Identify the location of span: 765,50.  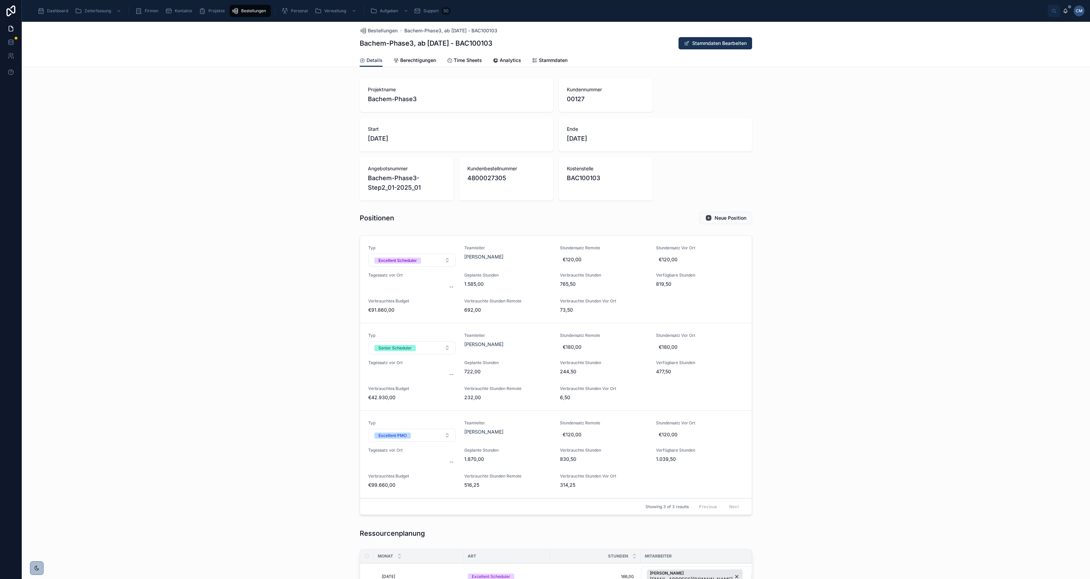
(604, 284).